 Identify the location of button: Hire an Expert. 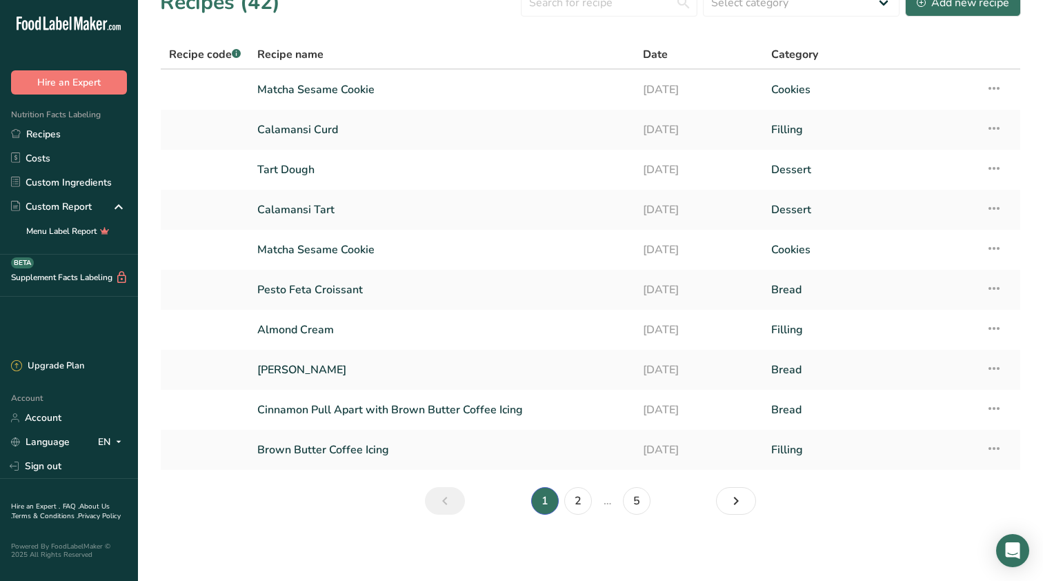
(69, 82).